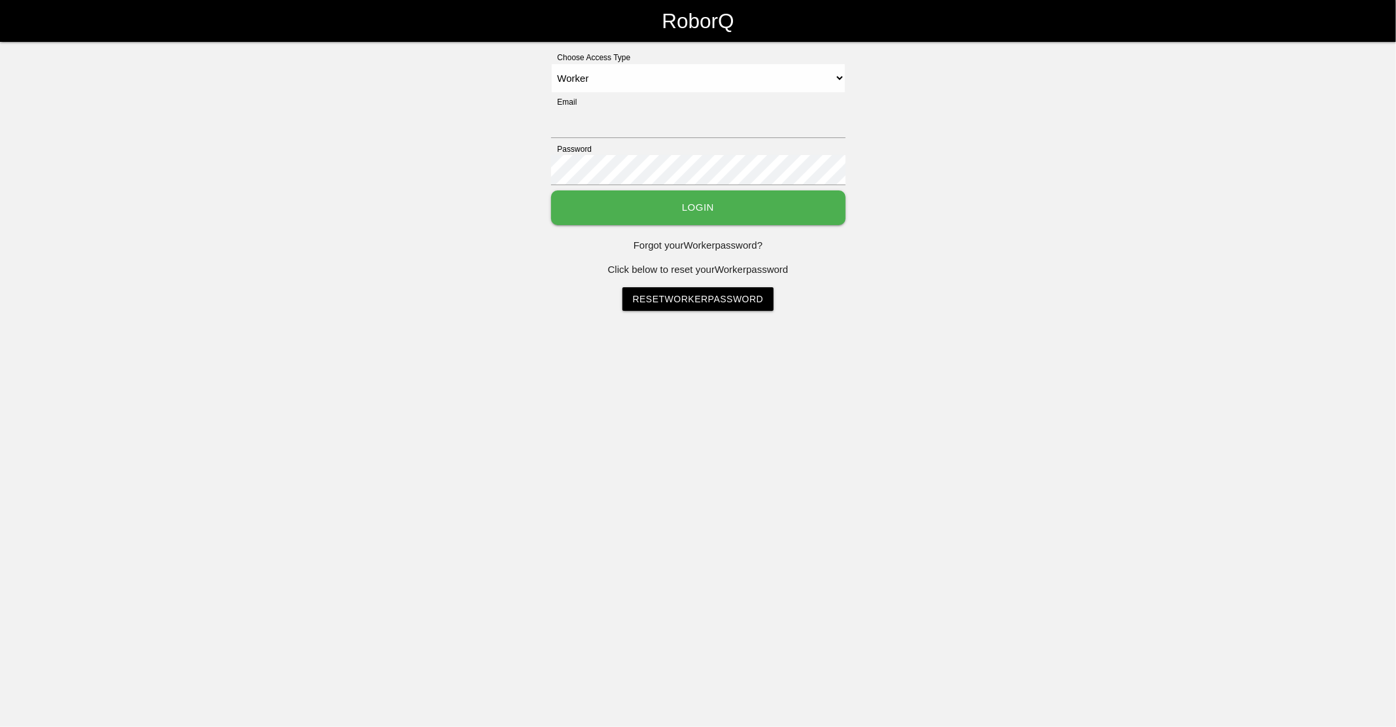 This screenshot has width=1396, height=727. Describe the element at coordinates (591, 58) in the screenshot. I see `label: Choose Access Type` at that location.